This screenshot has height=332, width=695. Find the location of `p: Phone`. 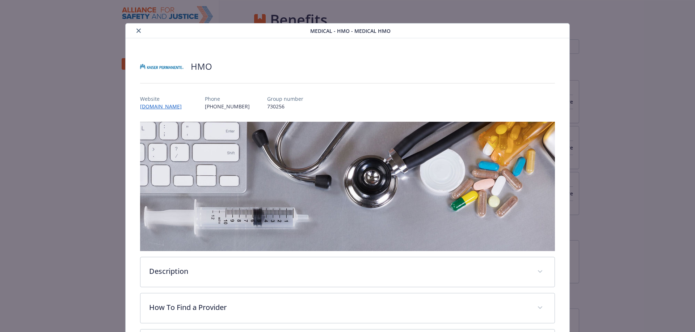

p: Phone is located at coordinates (227, 99).